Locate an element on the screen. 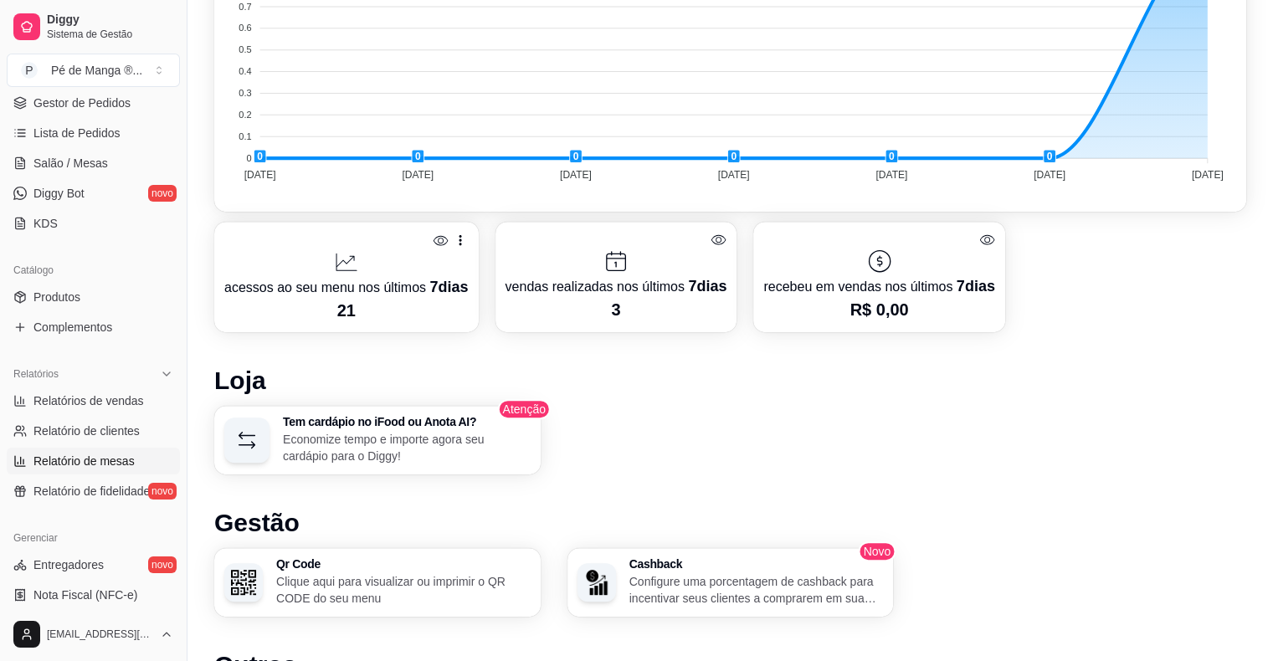 This screenshot has height=661, width=1273. a: Gestor de Pedidos is located at coordinates (93, 103).